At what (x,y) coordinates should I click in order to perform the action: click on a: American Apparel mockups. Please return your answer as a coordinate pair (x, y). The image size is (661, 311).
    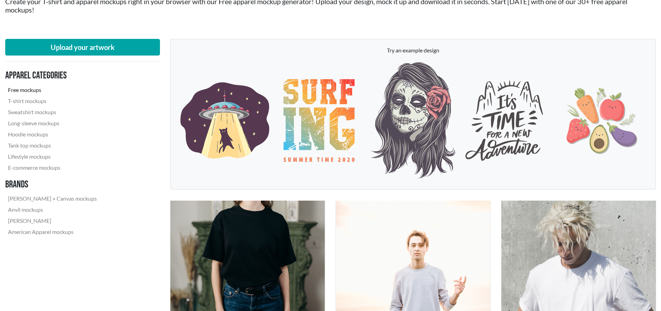
    Looking at the image, I should click on (52, 232).